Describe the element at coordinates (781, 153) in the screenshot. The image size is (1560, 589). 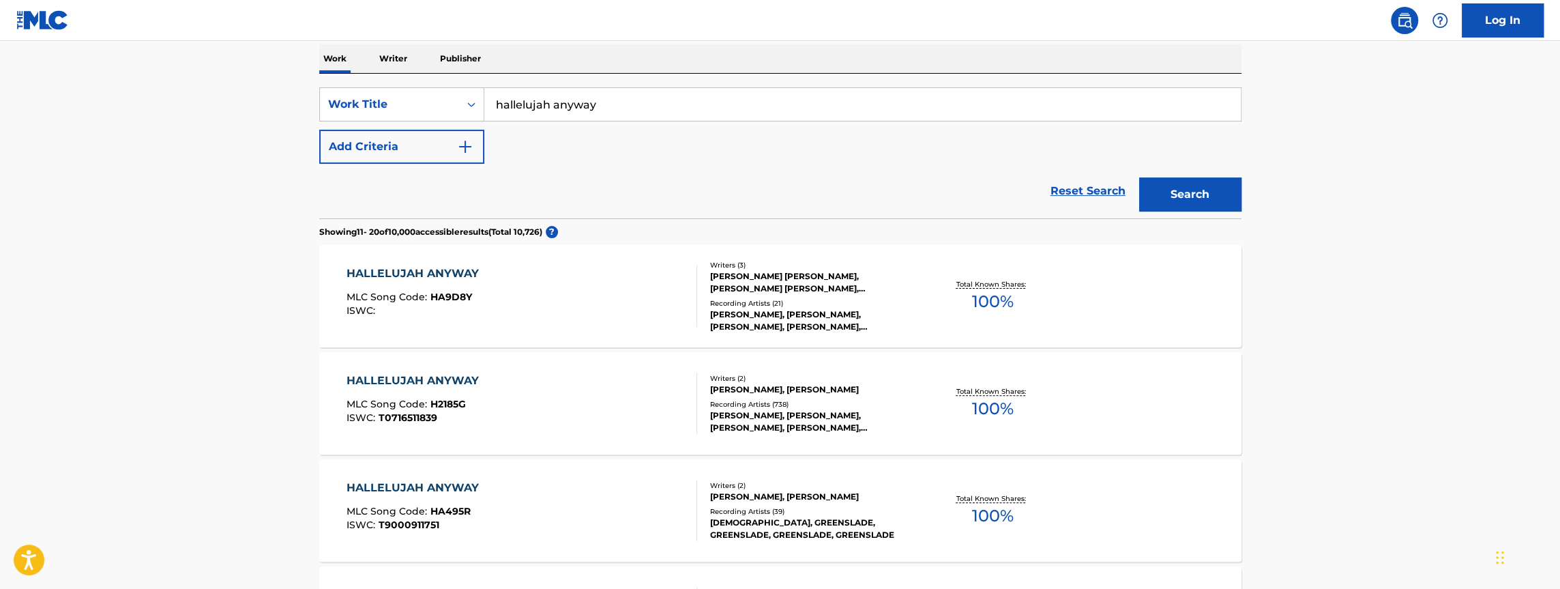
I see `form: Search Form` at that location.